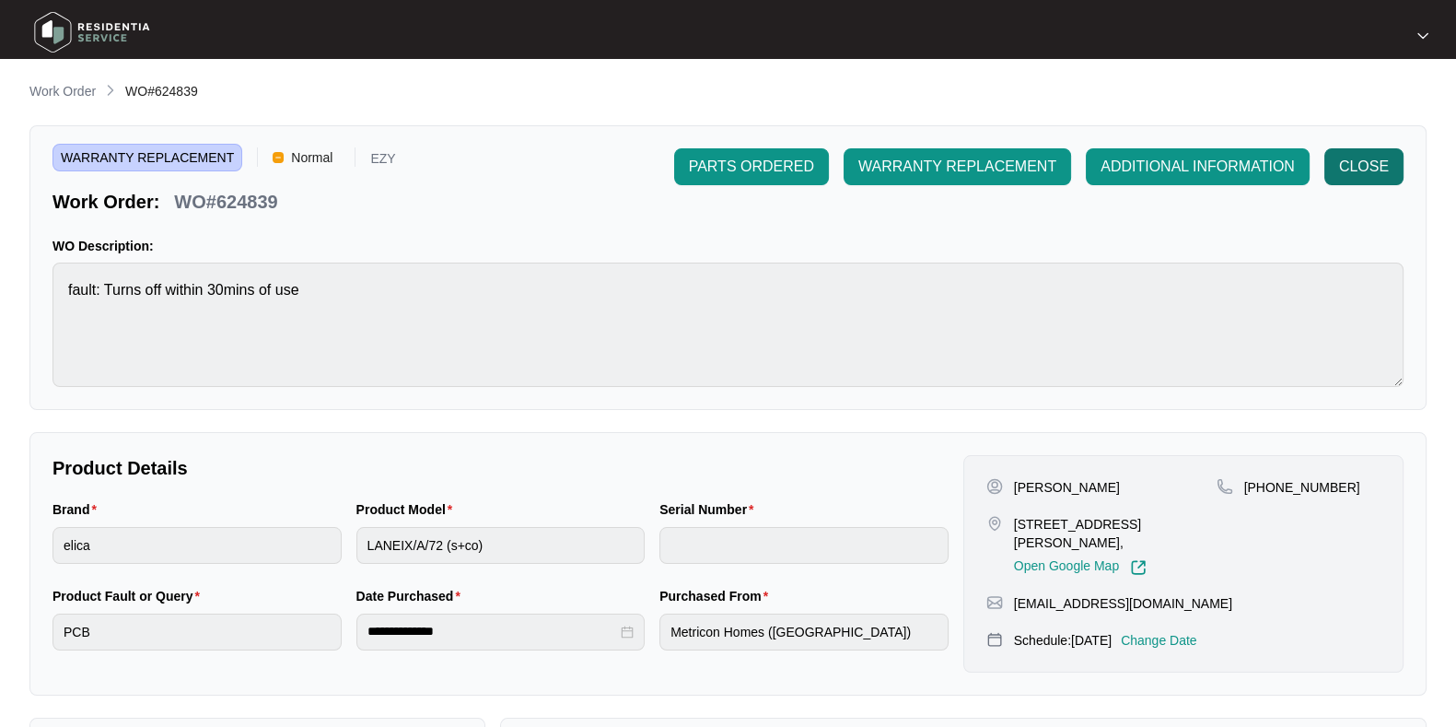  I want to click on input: Brand, so click(197, 545).